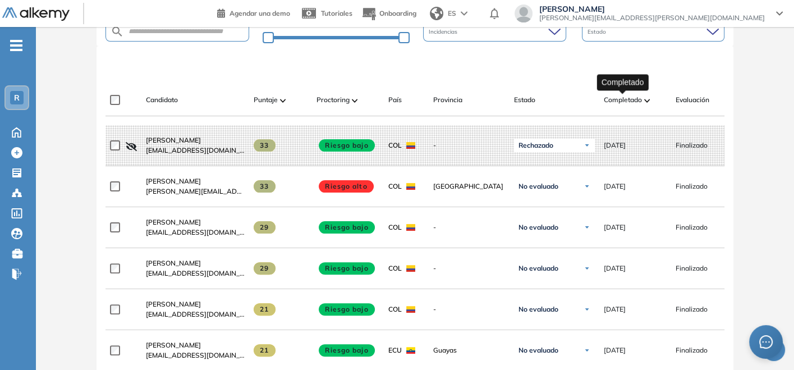 The image size is (794, 370). Describe the element at coordinates (692, 100) in the screenshot. I see `span: Evaluación` at that location.